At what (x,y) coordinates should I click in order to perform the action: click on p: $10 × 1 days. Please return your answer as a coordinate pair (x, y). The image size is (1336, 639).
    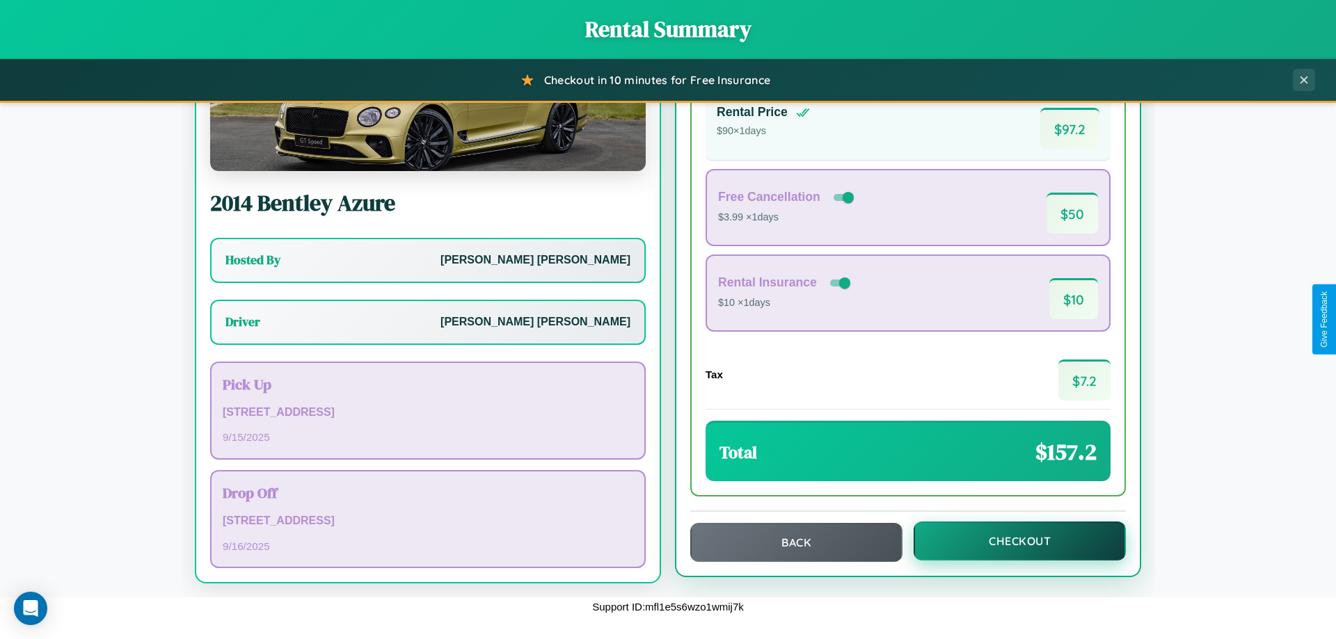
    Looking at the image, I should click on (785, 303).